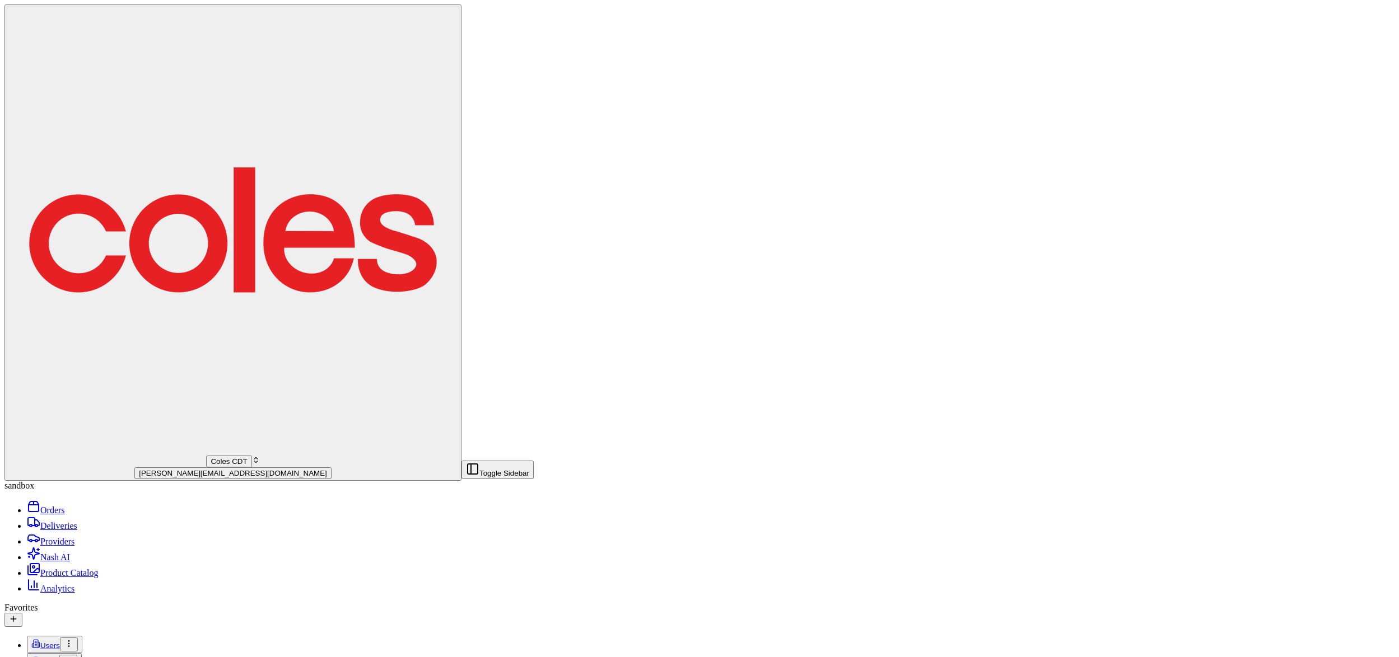 The height and width of the screenshot is (657, 1399). Describe the element at coordinates (52, 526) in the screenshot. I see `a: Deliveries` at that location.